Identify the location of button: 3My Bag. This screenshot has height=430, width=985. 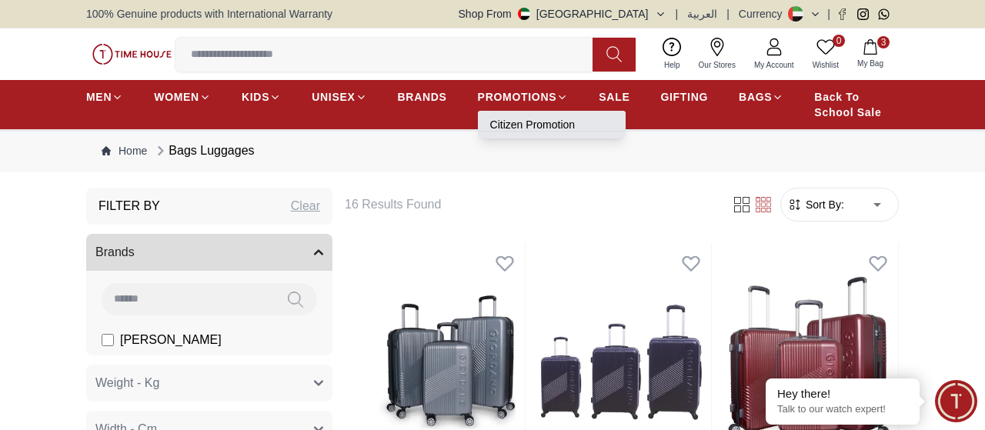
(871, 54).